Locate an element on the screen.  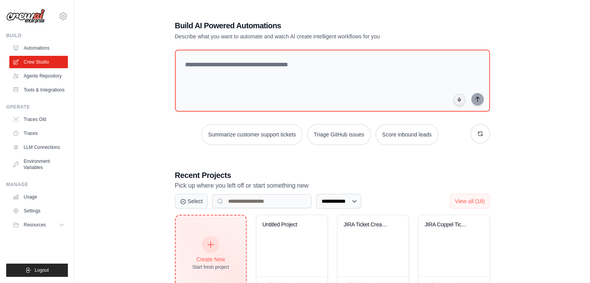
img: Logo is located at coordinates (26, 16).